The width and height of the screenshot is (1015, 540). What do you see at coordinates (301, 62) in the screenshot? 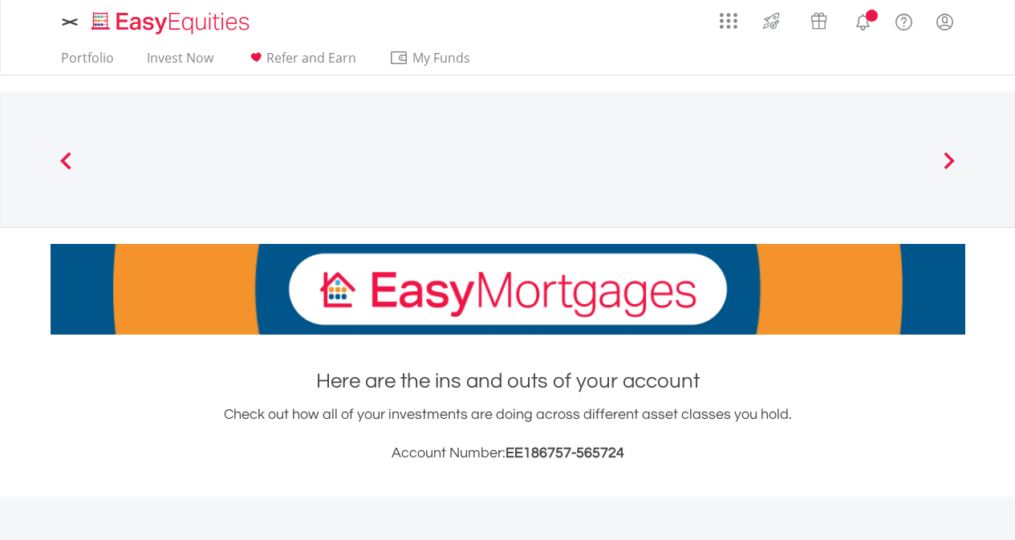
I see `a: Refer and Earn` at bounding box center [301, 62].